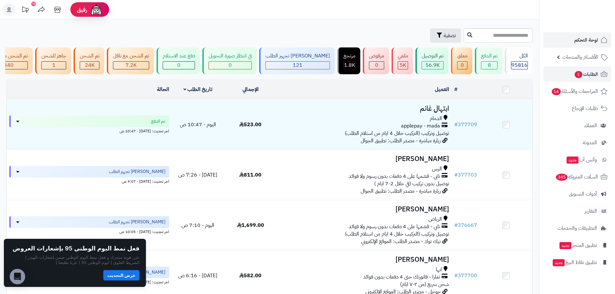 The width and height of the screenshot is (615, 294). What do you see at coordinates (488, 61) in the screenshot?
I see `a: تم الدفع 8` at bounding box center [488, 61].